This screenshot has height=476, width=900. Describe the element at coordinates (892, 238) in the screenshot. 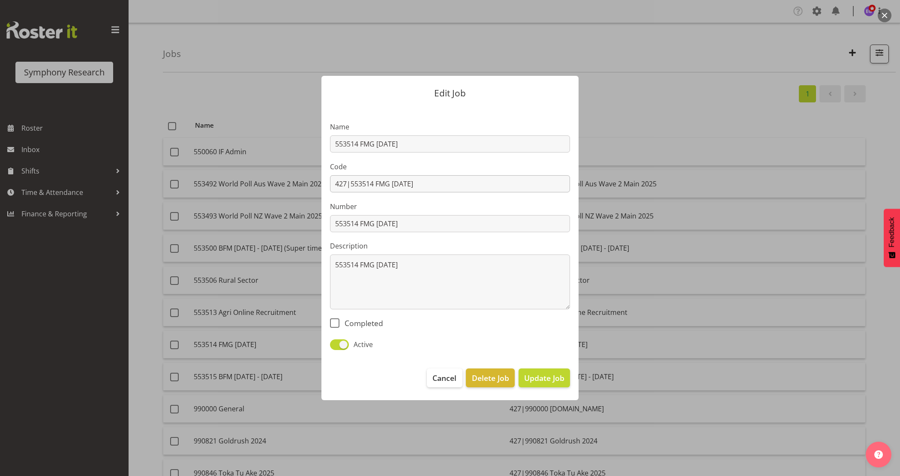

I see `button: Feedback - Show survey` at that location.